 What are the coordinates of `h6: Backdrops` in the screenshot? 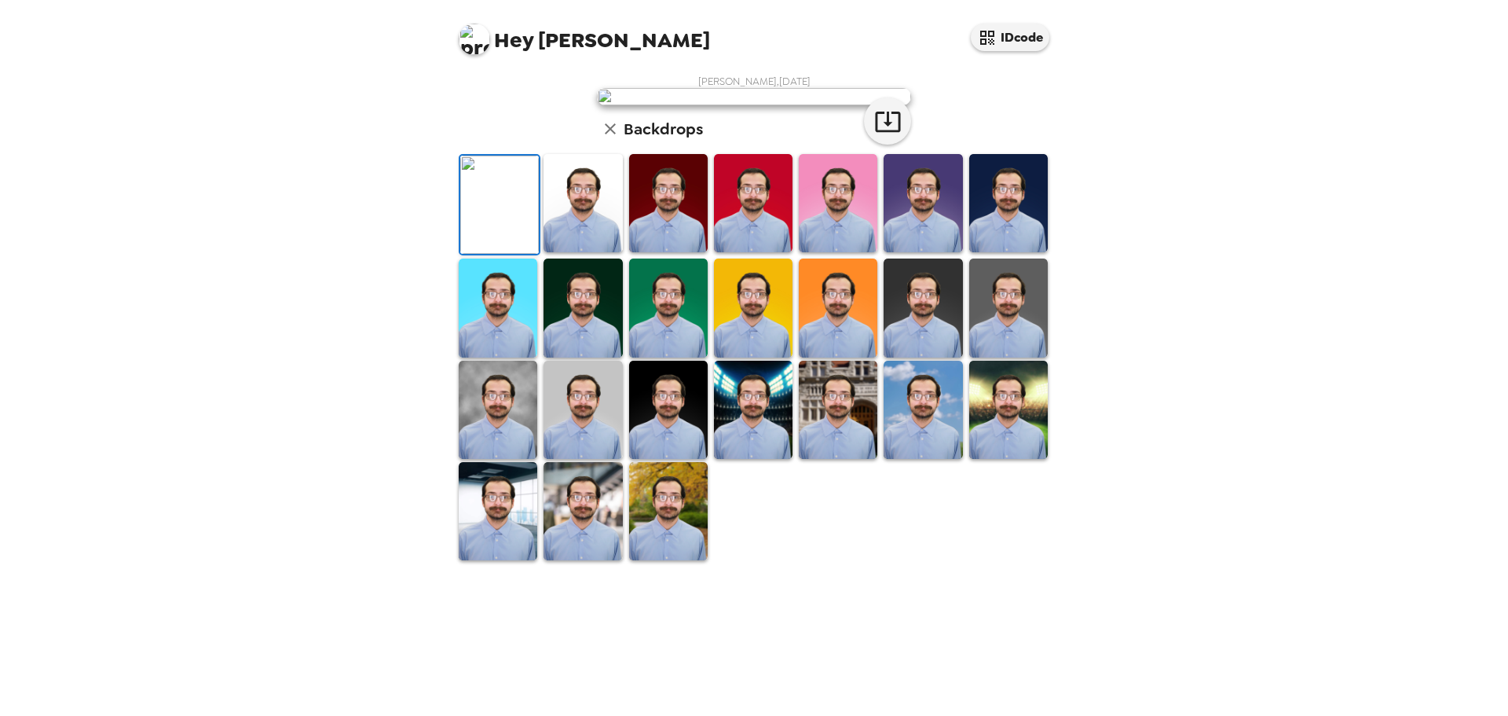 It's located at (663, 129).